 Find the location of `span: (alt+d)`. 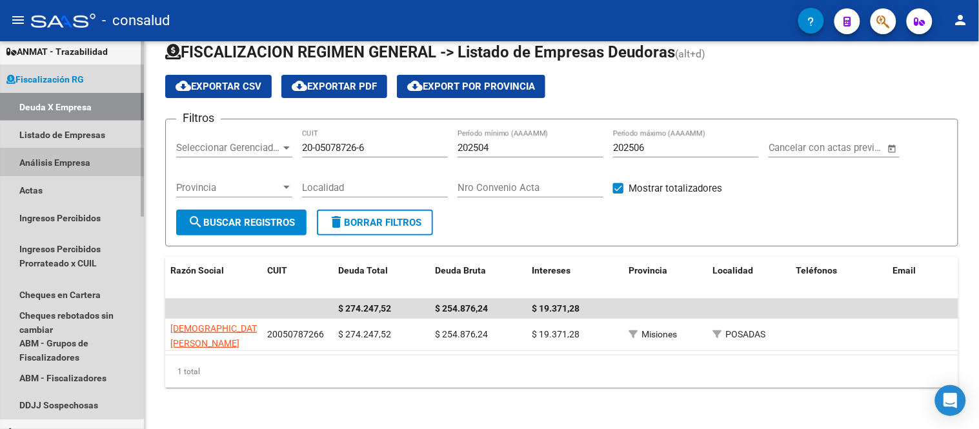

span: (alt+d) is located at coordinates (690, 54).